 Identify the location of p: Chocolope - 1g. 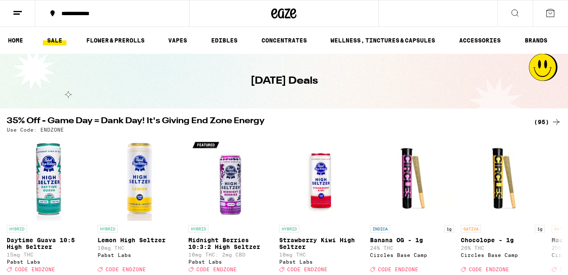
(503, 240).